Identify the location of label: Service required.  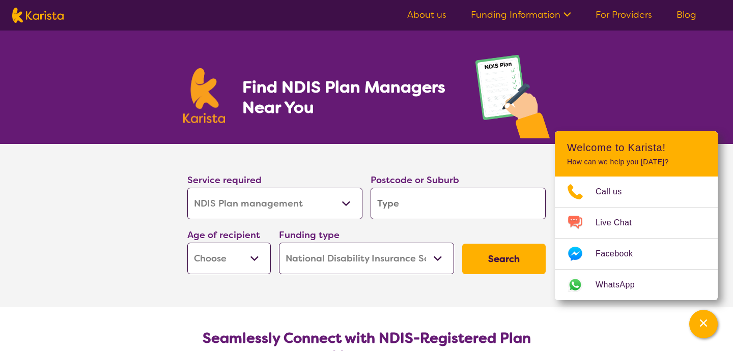
(225, 180).